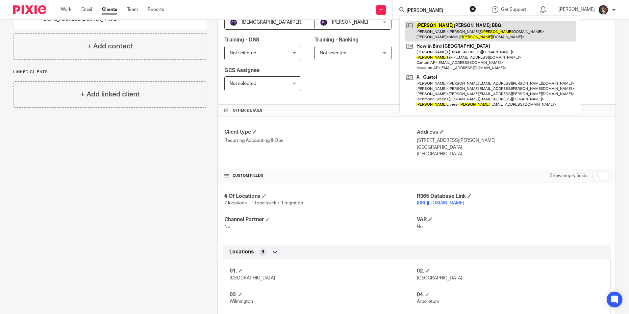  What do you see at coordinates (110, 46) in the screenshot?
I see `h4: + Add contact` at bounding box center [110, 46].